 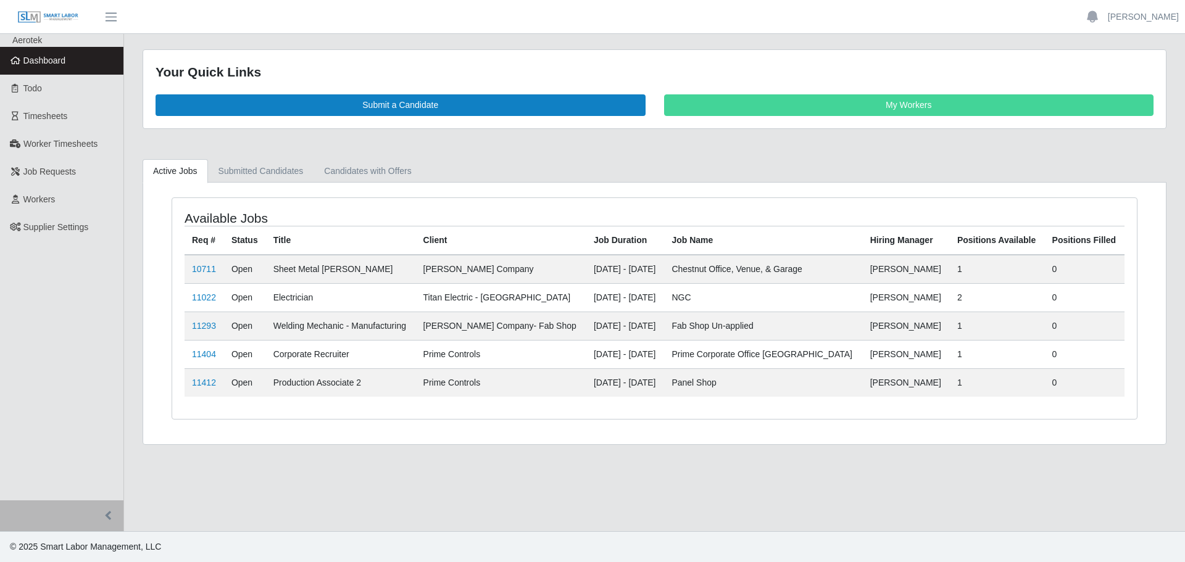 I want to click on td: Chestnut Office, Venue, & Garage, so click(x=763, y=269).